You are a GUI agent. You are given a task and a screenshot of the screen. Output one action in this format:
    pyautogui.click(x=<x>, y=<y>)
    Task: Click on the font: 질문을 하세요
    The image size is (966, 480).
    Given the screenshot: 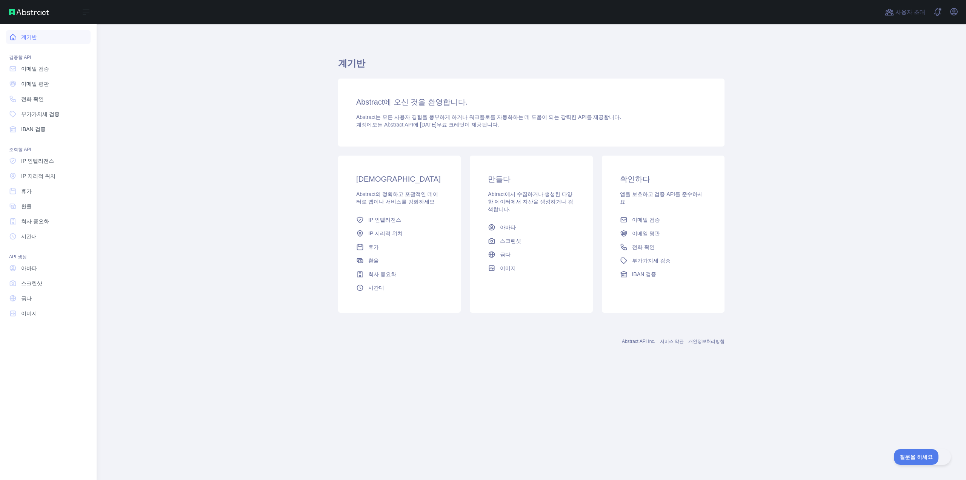 What is the action you would take?
    pyautogui.click(x=22, y=8)
    